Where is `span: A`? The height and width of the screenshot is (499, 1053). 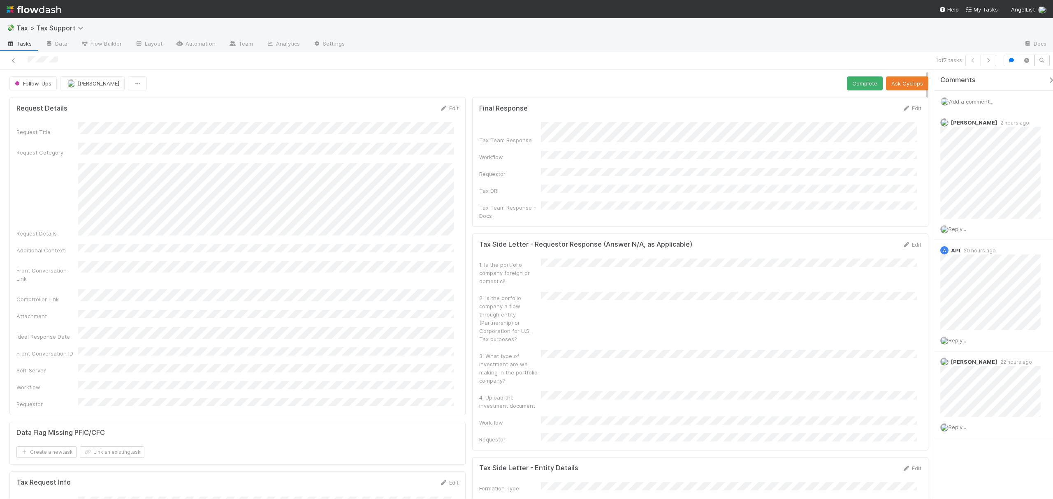 span: A is located at coordinates (944, 251).